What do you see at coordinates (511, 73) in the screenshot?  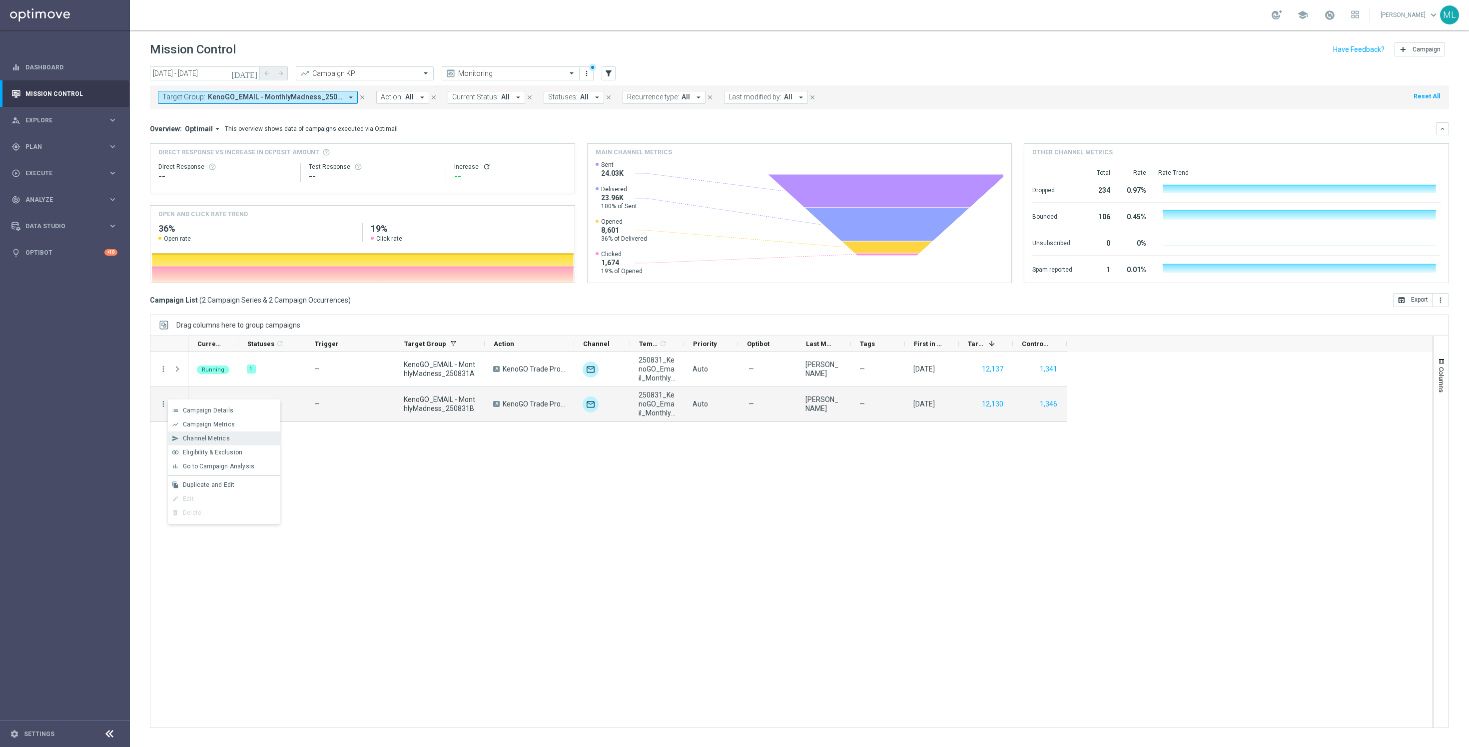 I see `ng-select: Monitoring` at bounding box center [511, 73].